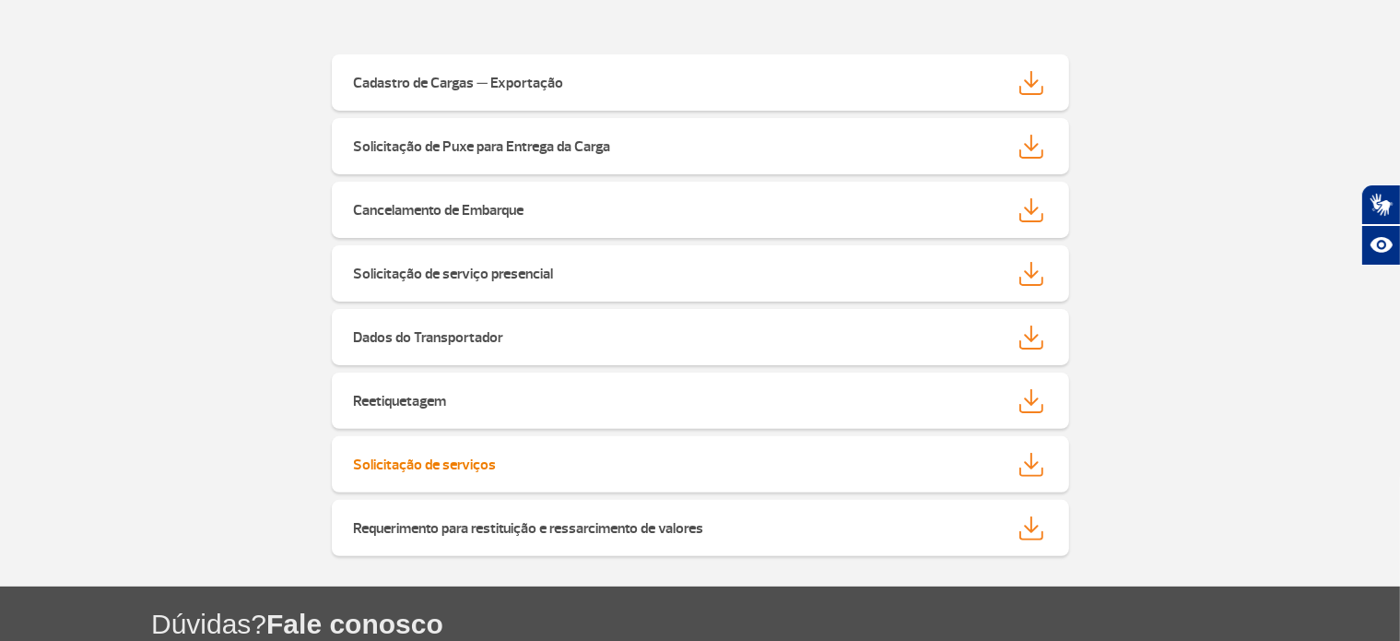 This screenshot has width=1400, height=641. I want to click on strong: Cadastro de Cargas ─ Exportação, so click(458, 83).